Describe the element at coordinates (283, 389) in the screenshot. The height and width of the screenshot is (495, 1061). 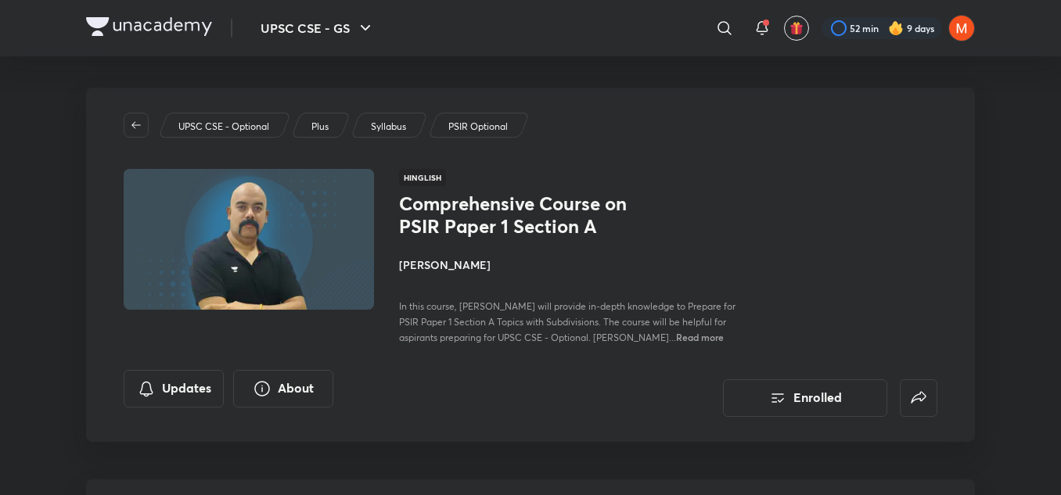
I see `button: About` at that location.